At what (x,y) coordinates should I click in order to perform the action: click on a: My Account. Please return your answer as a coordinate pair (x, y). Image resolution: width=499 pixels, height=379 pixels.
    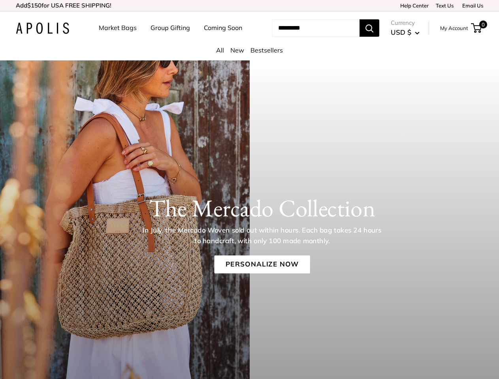
    Looking at the image, I should click on (454, 28).